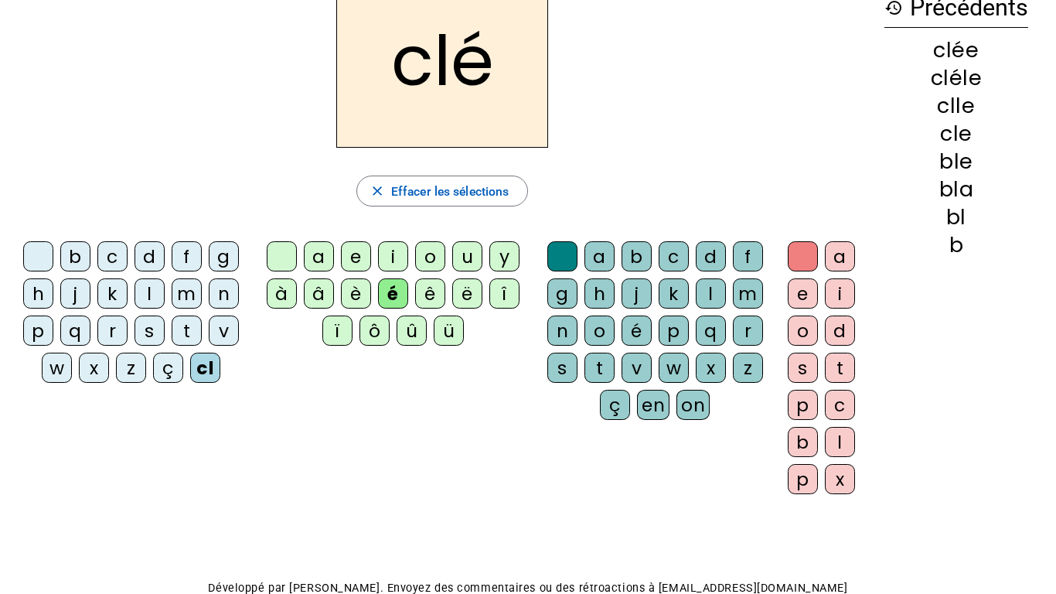 This screenshot has width=1056, height=594. Describe the element at coordinates (411, 330) in the screenshot. I see `div: û` at that location.